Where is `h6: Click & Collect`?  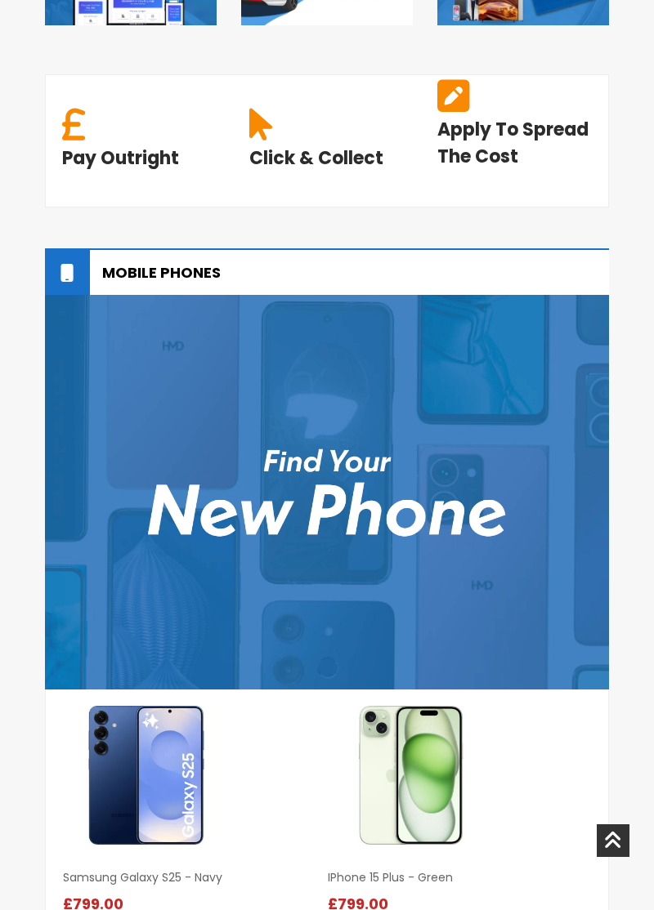
h6: Click & Collect is located at coordinates (316, 158).